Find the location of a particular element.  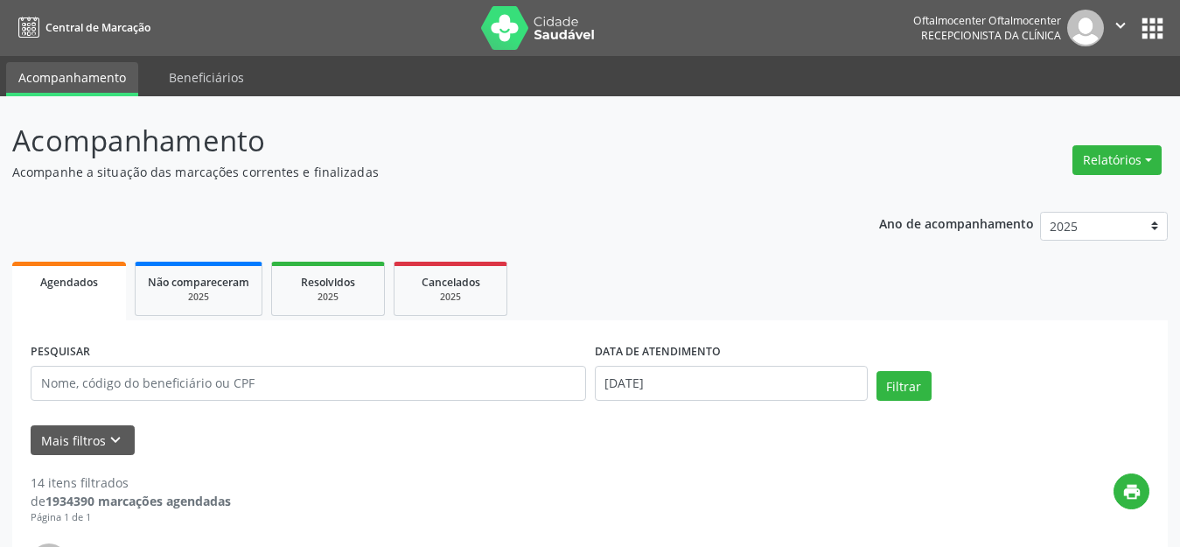

strong: 1934390 marcações agendadas is located at coordinates (138, 500).